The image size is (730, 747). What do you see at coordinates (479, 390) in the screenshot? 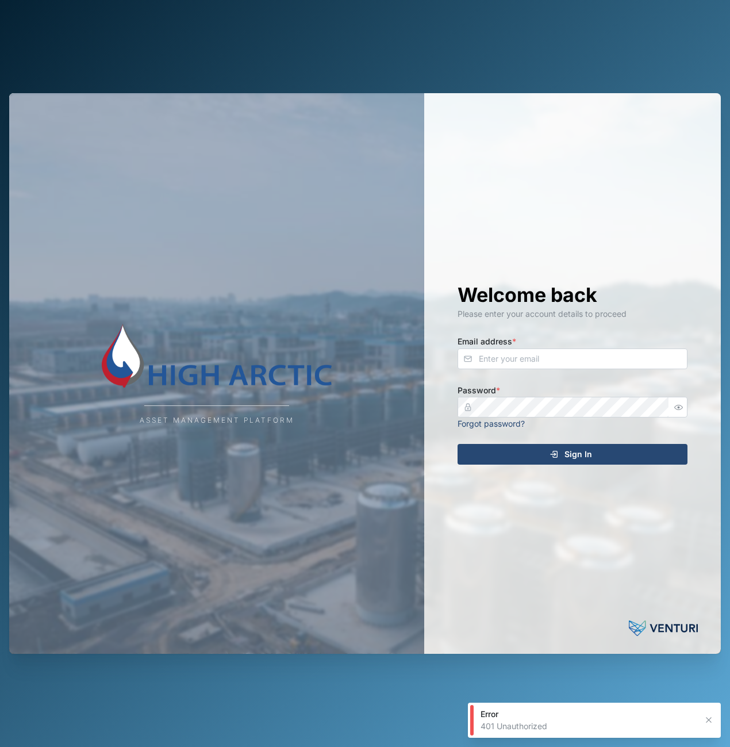
I see `label: Password` at bounding box center [479, 390].